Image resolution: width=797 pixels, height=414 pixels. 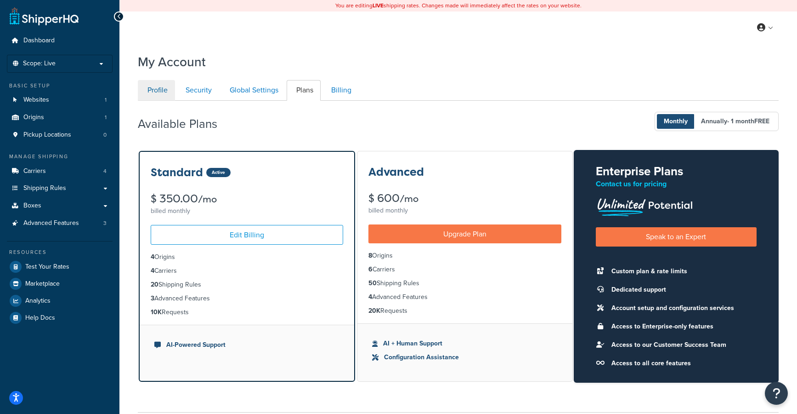 I want to click on h3: Standard, so click(x=177, y=172).